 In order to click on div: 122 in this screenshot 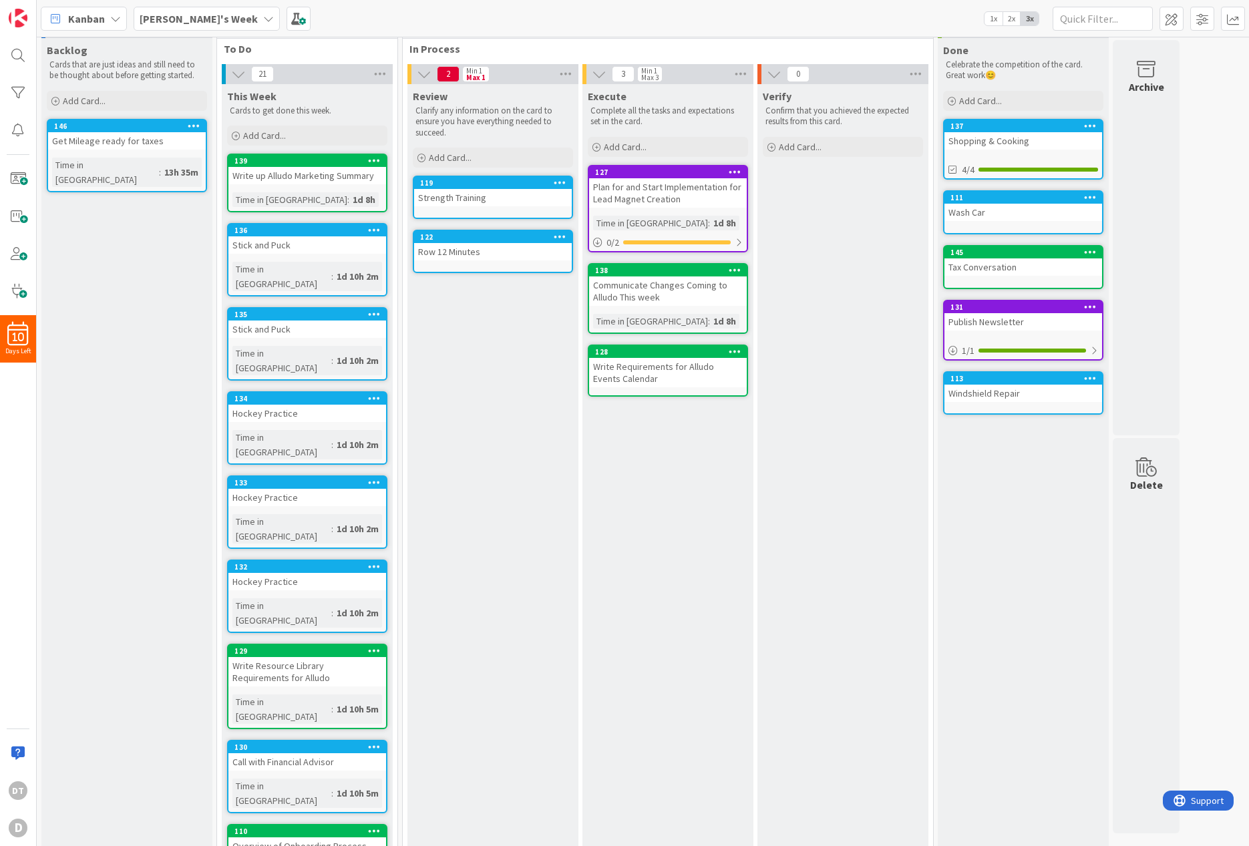, I will do `click(493, 237)`.